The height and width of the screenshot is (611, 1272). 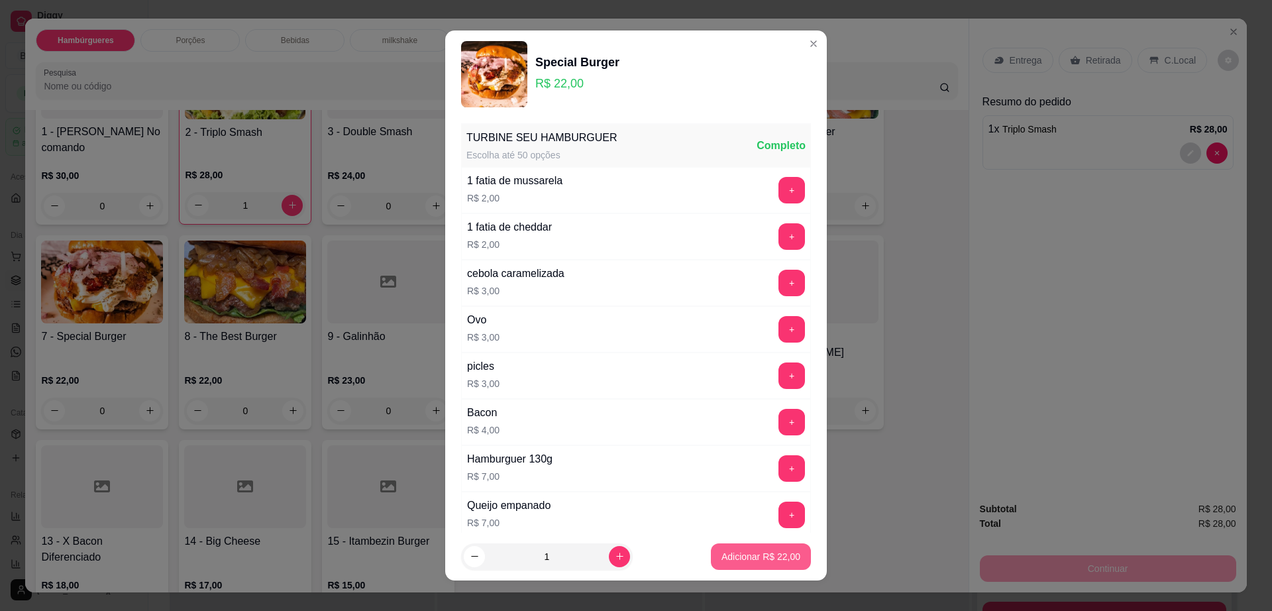 I want to click on button: increase-product-quantity, so click(x=620, y=557).